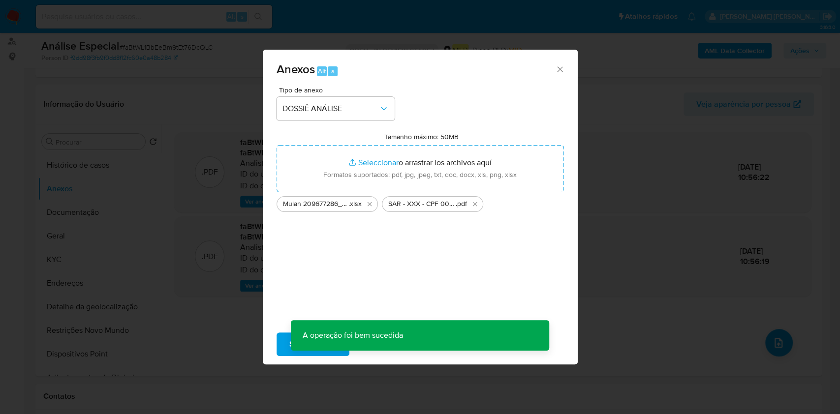 This screenshot has width=840, height=414. Describe the element at coordinates (336, 109) in the screenshot. I see `button: DOSSIÊ ANÁLISE` at that location.